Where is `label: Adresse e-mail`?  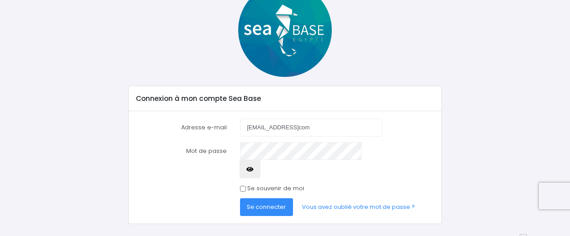
label: Adresse e-mail is located at coordinates (181, 128).